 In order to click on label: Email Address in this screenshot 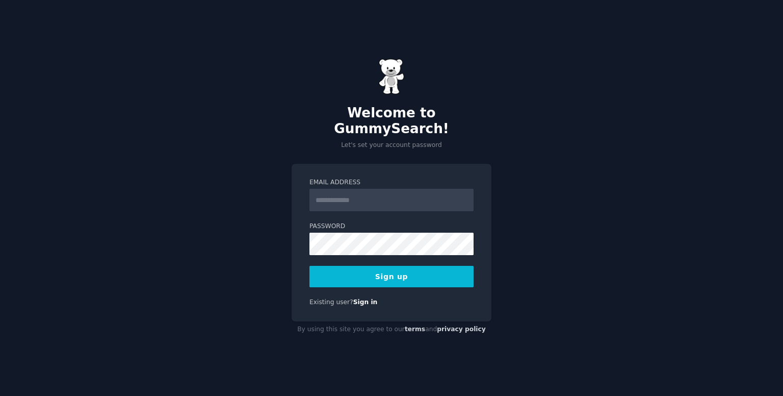, I will do `click(391, 182)`.